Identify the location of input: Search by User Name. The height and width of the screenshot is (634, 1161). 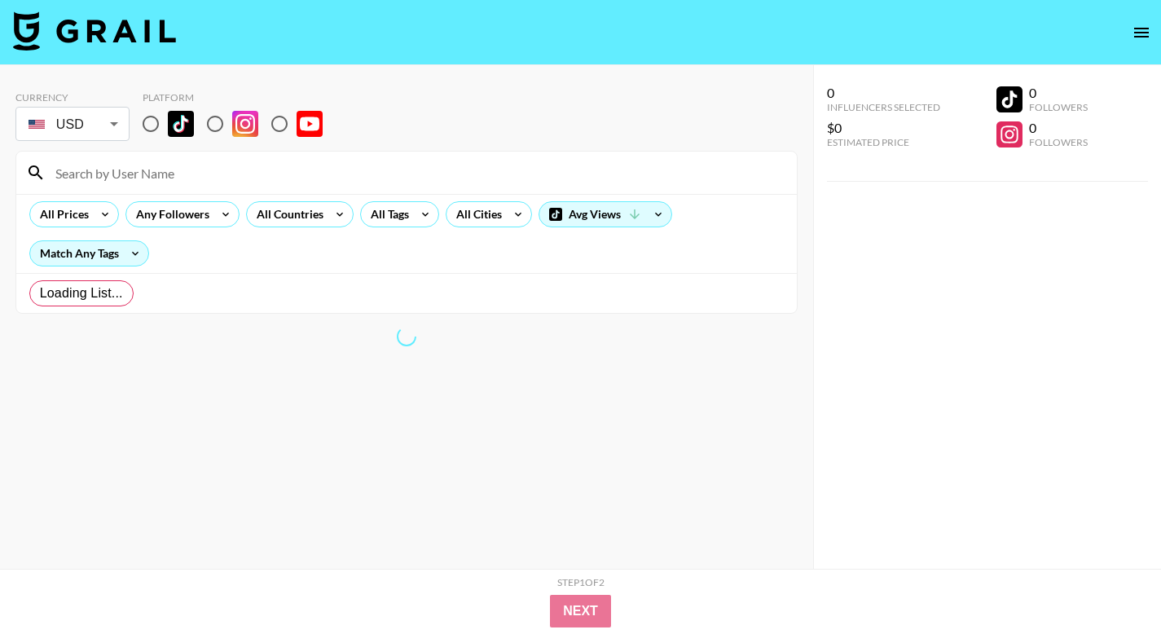
(416, 173).